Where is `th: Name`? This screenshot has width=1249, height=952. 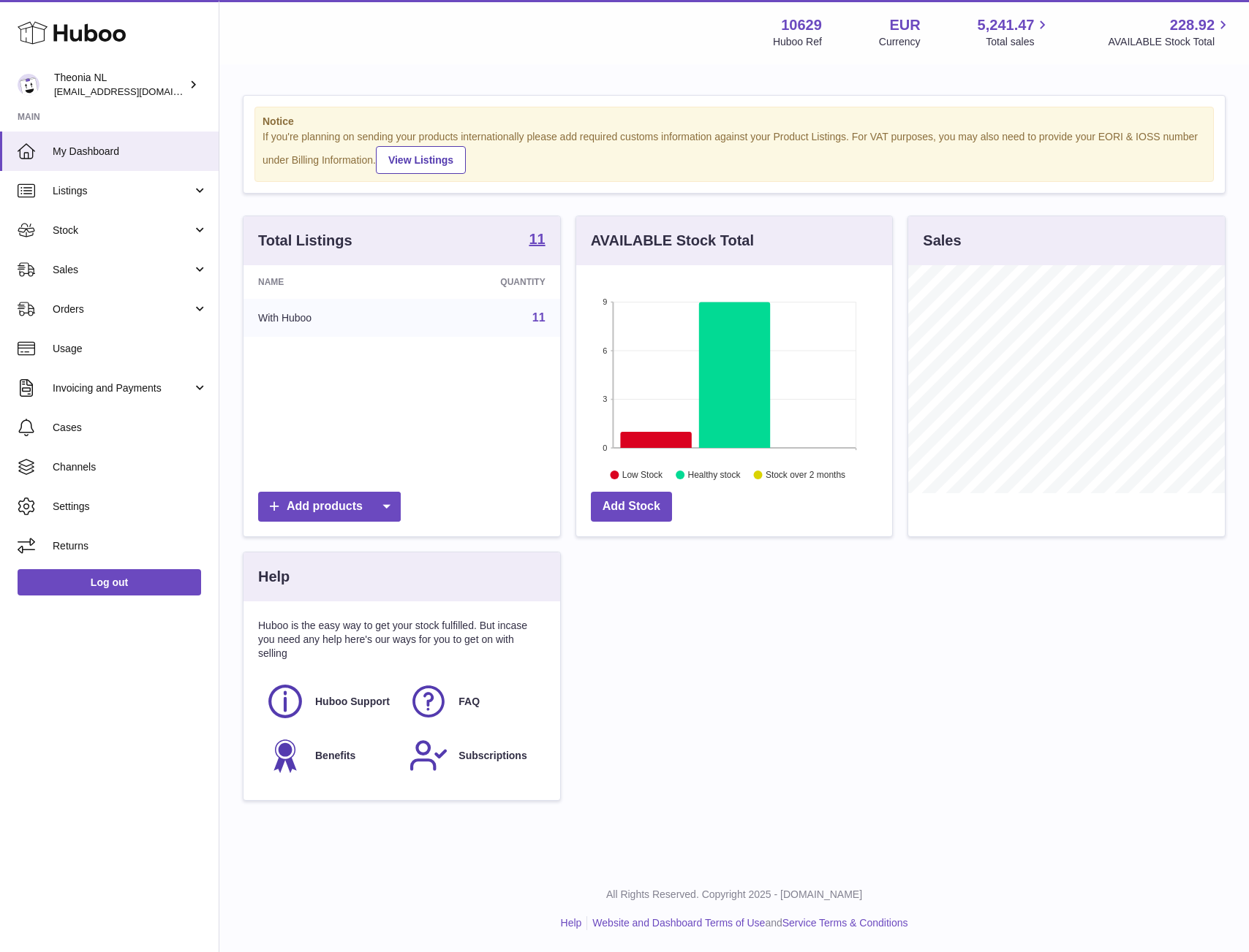
th: Name is located at coordinates (327, 282).